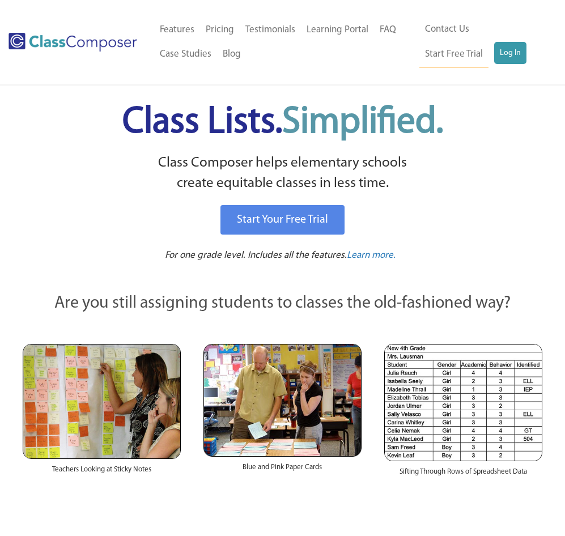  What do you see at coordinates (363, 122) in the screenshot?
I see `span: Simplified.` at bounding box center [363, 122].